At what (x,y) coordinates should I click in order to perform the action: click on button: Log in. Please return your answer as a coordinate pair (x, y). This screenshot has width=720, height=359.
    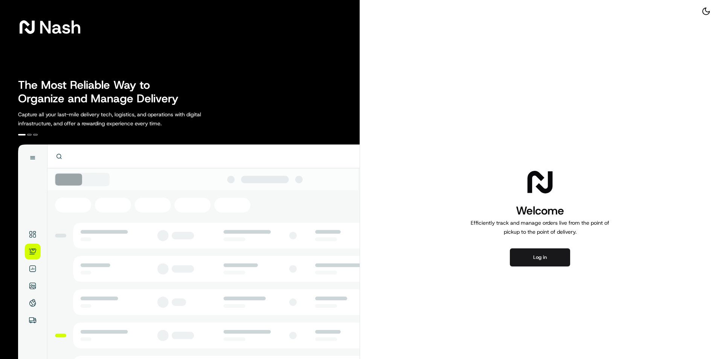
    Looking at the image, I should click on (540, 258).